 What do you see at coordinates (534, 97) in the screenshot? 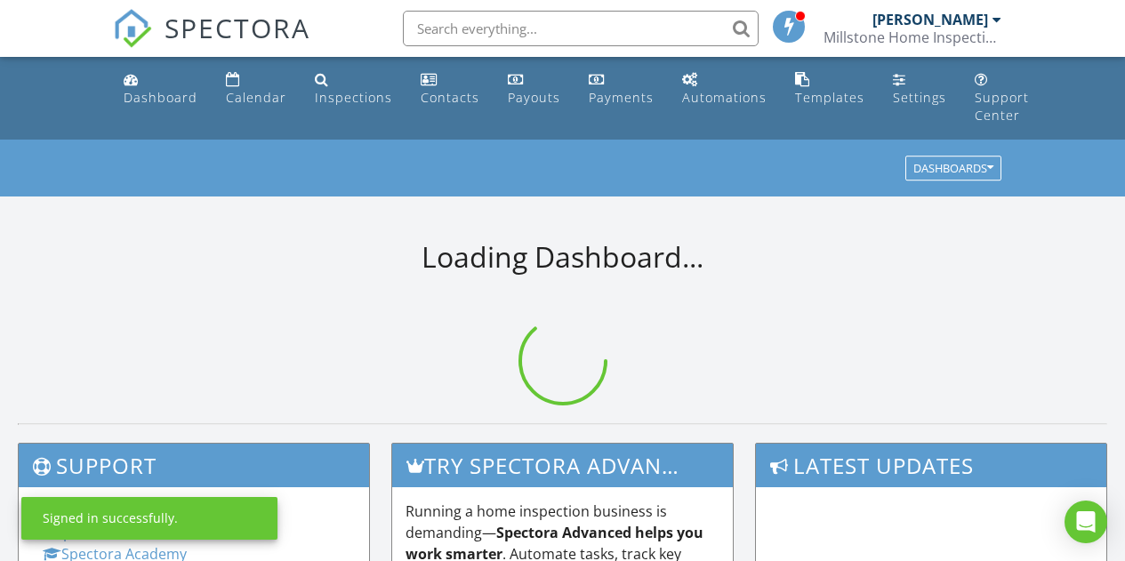
I see `div: Payouts` at bounding box center [534, 97].